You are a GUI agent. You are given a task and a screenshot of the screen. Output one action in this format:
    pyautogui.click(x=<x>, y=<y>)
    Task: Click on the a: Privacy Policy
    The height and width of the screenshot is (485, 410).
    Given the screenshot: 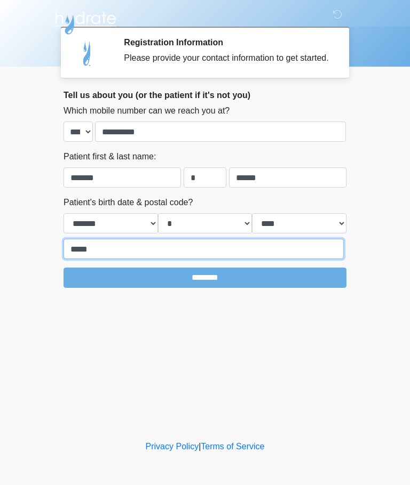 What is the action you would take?
    pyautogui.click(x=172, y=447)
    